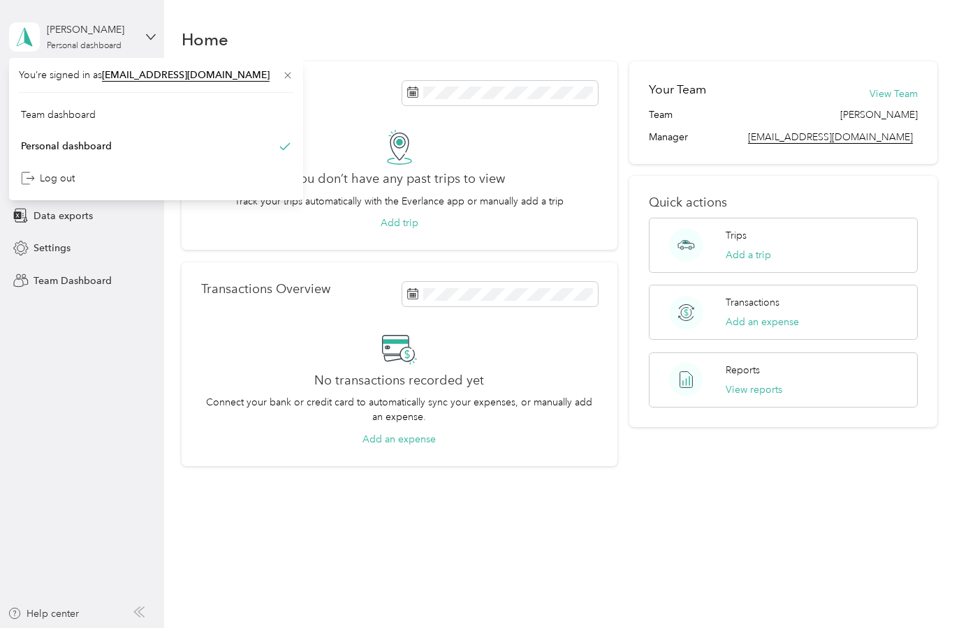 The image size is (961, 628). What do you see at coordinates (742, 370) in the screenshot?
I see `p: Reports` at bounding box center [742, 370].